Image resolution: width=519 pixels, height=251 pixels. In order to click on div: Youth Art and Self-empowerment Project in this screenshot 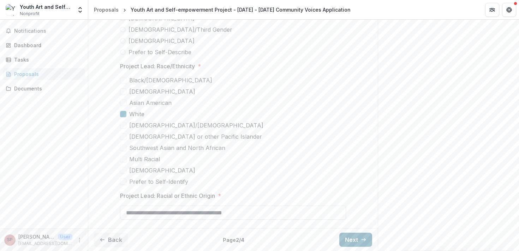, I will do `click(46, 7)`.